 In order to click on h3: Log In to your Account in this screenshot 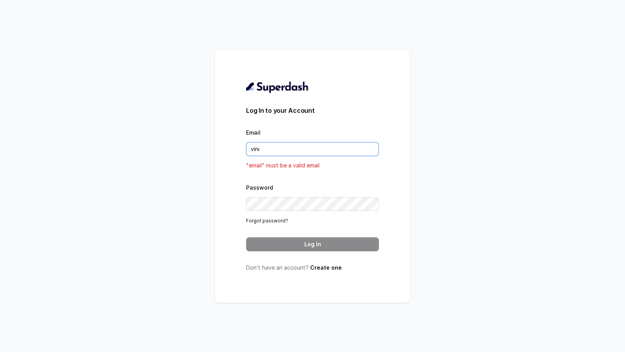, I will do `click(312, 110)`.